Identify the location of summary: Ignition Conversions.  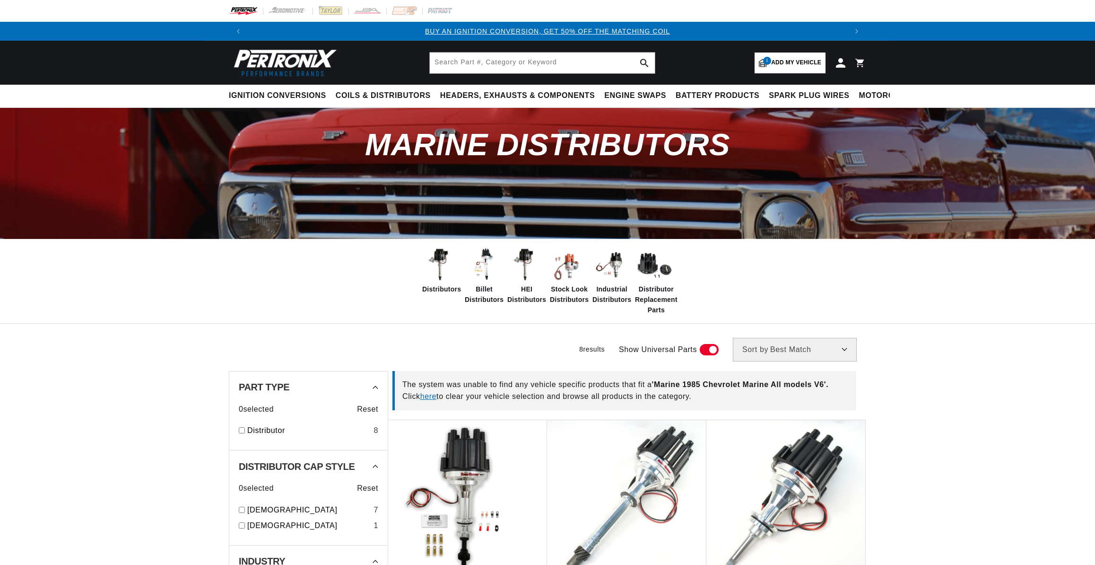
(280, 96).